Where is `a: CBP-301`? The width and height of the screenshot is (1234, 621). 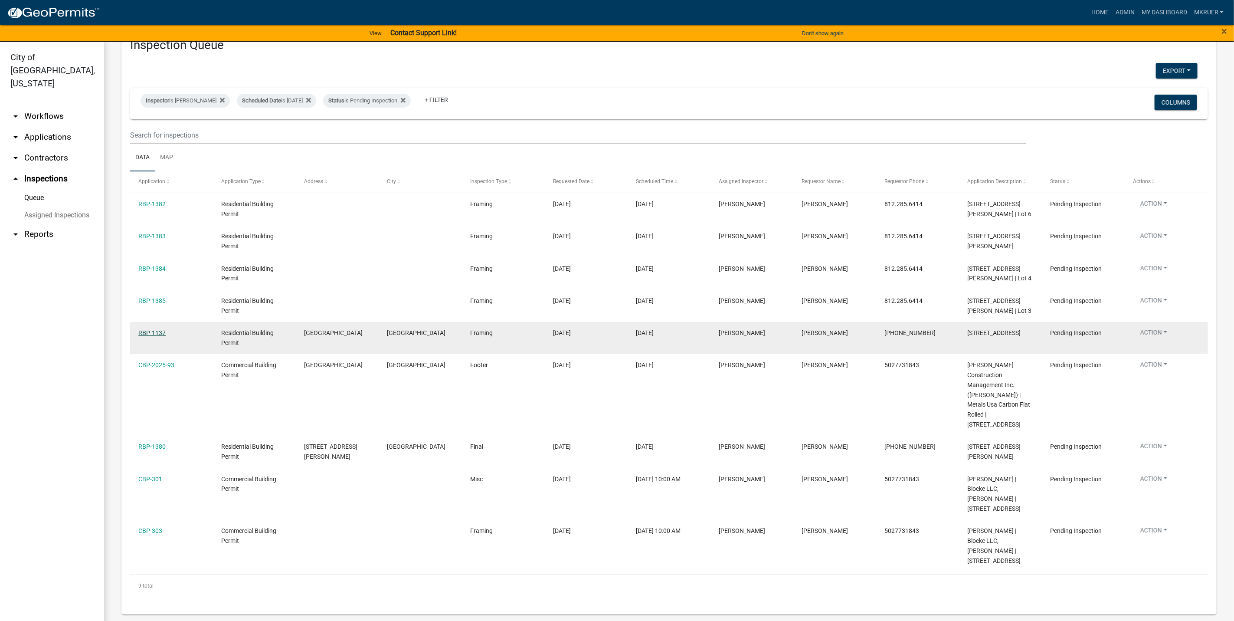 a: CBP-301 is located at coordinates (150, 479).